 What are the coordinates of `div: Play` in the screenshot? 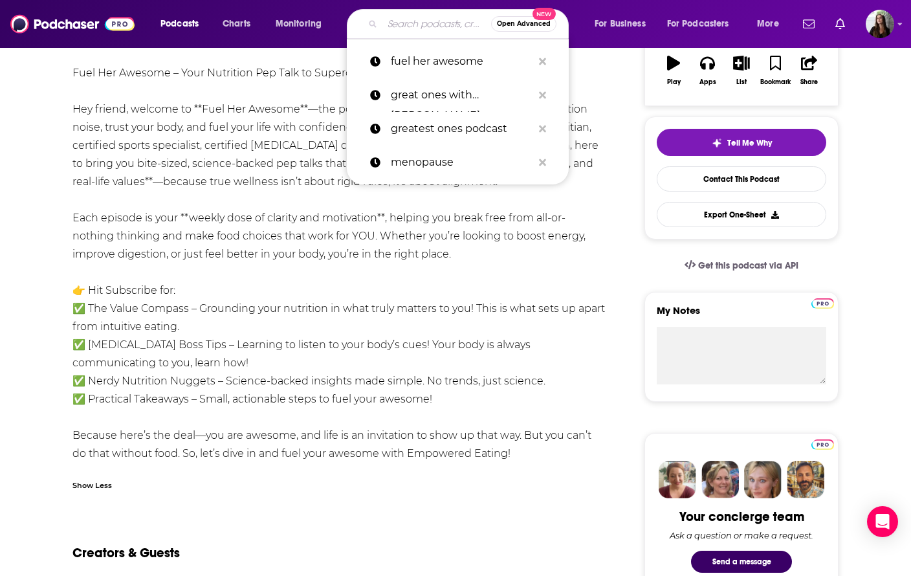 It's located at (674, 82).